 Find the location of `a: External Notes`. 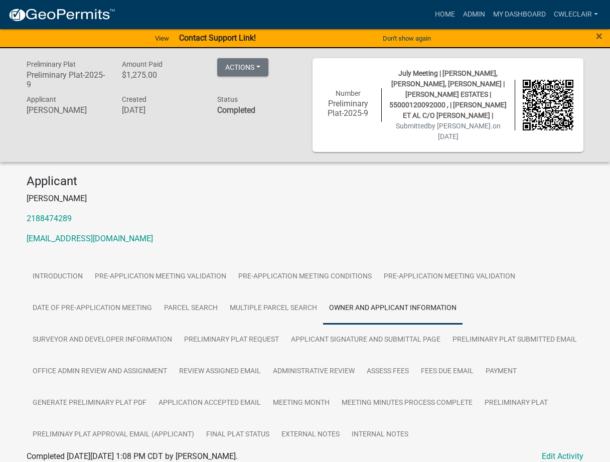

a: External Notes is located at coordinates (310, 435).